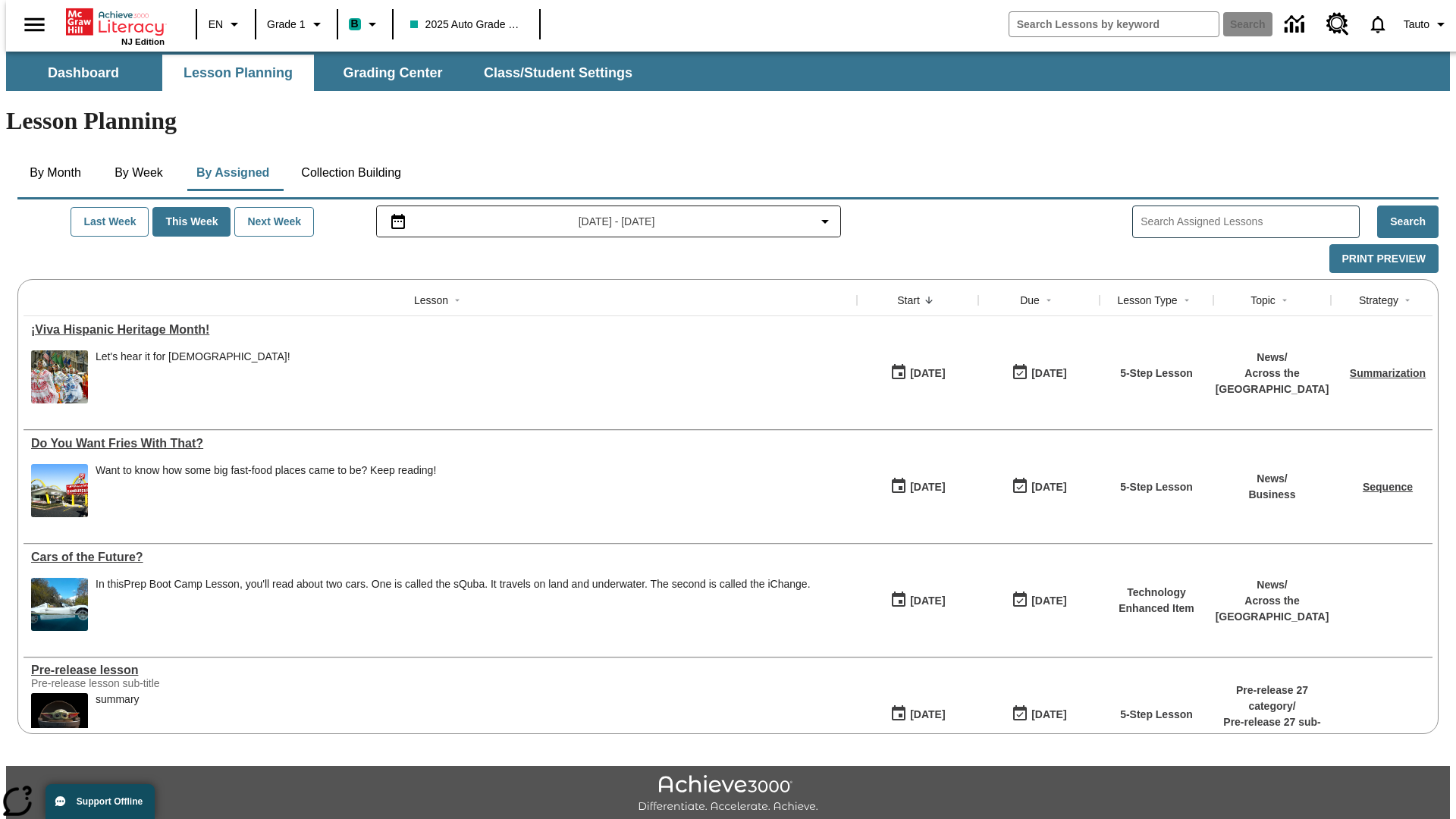 Image resolution: width=1456 pixels, height=819 pixels. Describe the element at coordinates (34, 24) in the screenshot. I see `button: Open side menu` at that location.